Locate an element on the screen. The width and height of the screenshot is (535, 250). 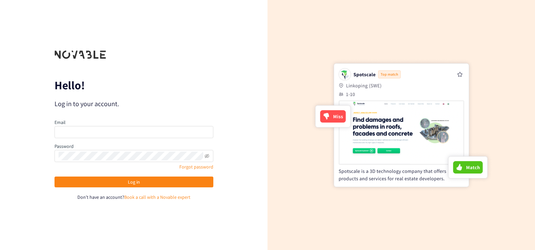
a: Forgot password is located at coordinates (196, 167).